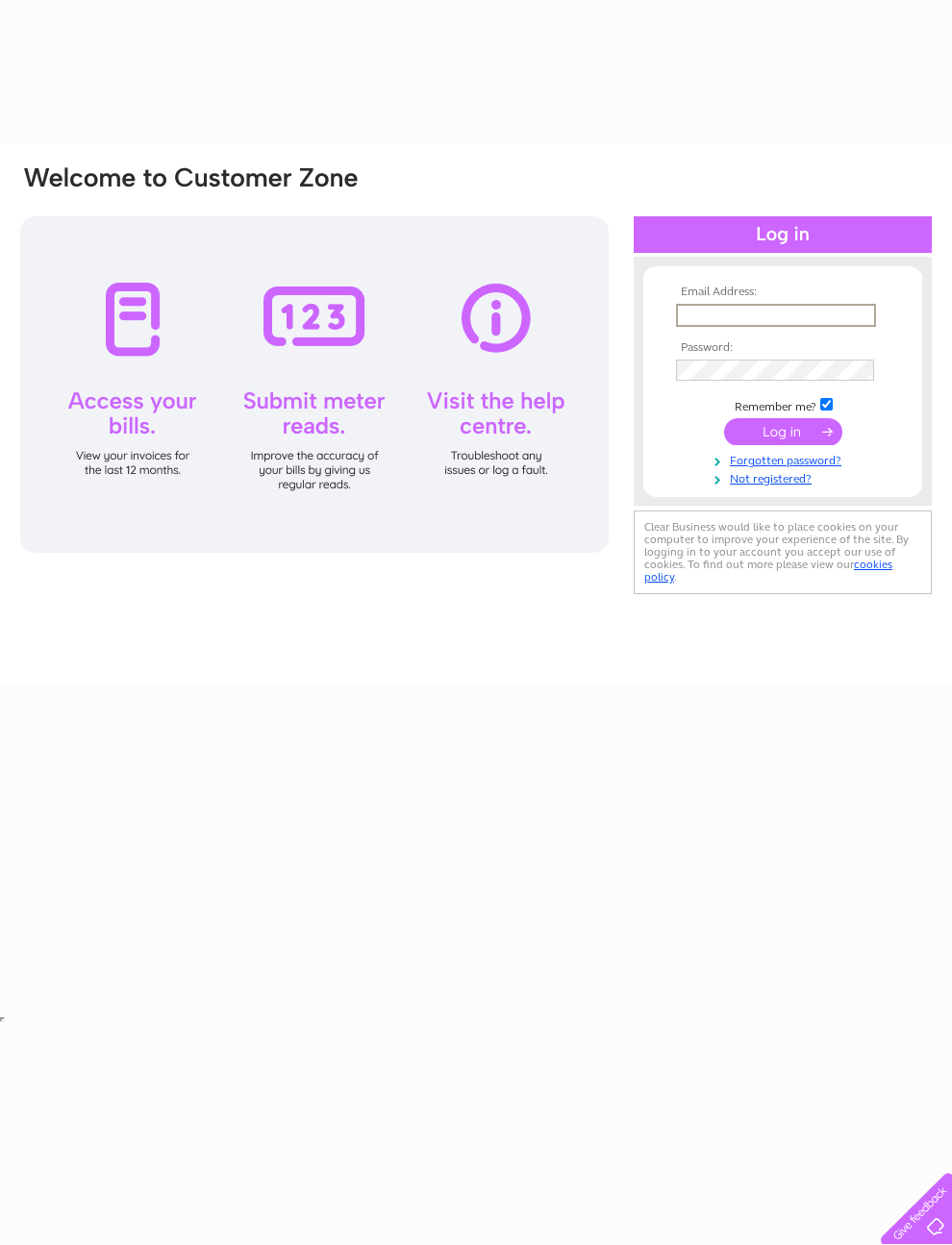 This screenshot has width=952, height=1245. Describe the element at coordinates (782, 431) in the screenshot. I see `input: Submit` at that location.